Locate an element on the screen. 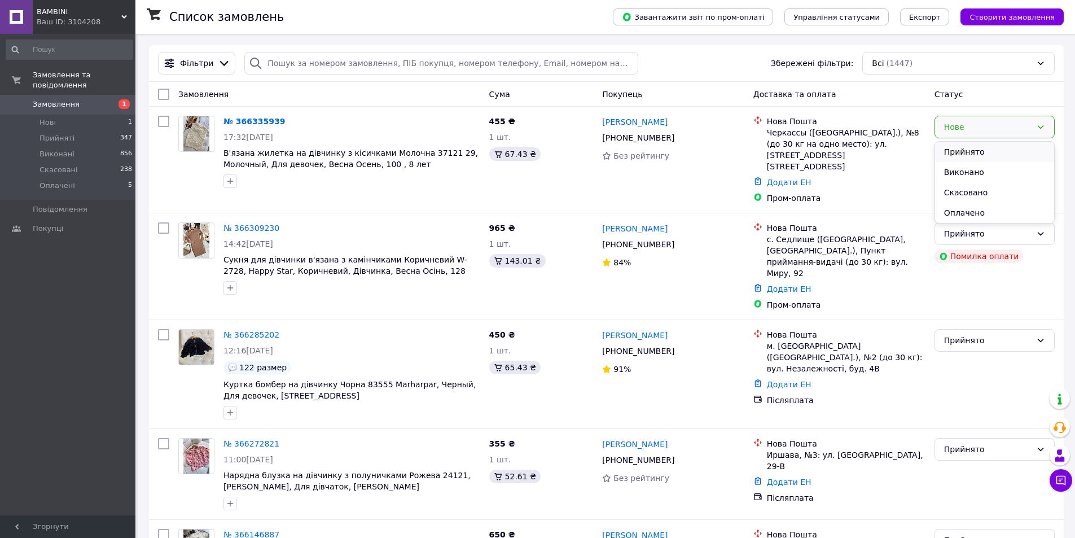 This screenshot has height=538, width=1075. div: 143.01 ₴ is located at coordinates (517, 261).